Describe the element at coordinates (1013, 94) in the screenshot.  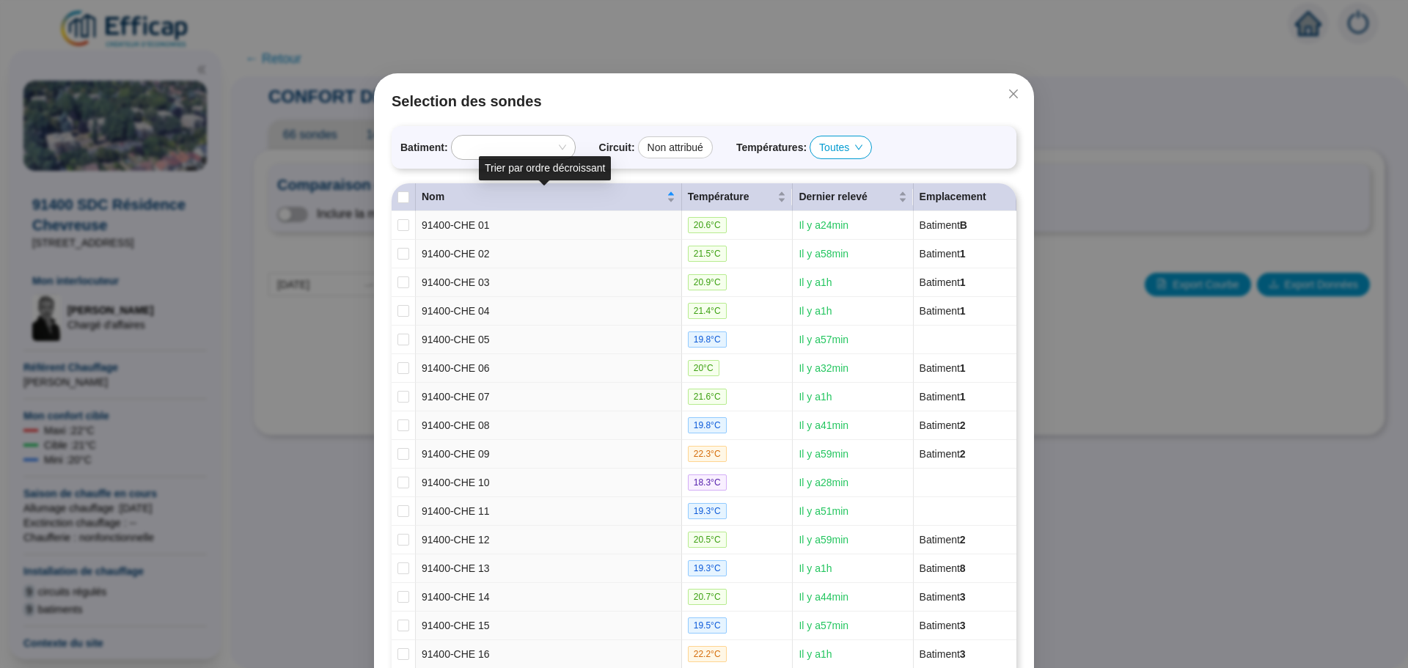
I see `span: close` at that location.